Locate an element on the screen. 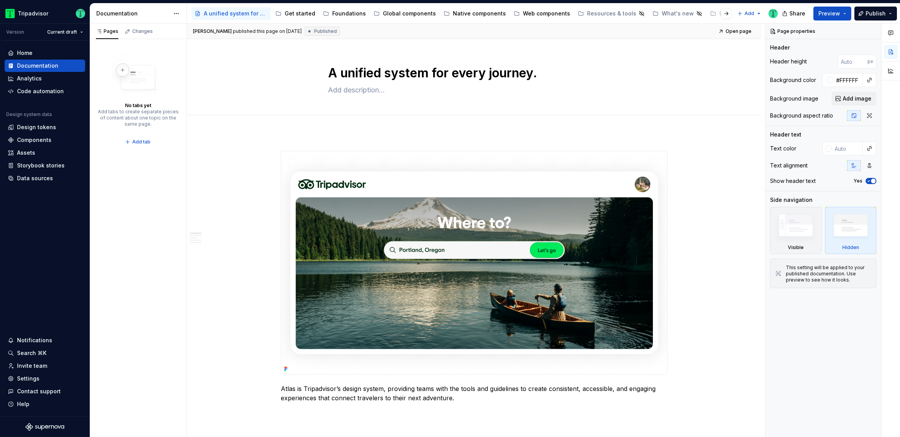 The width and height of the screenshot is (900, 437). button: TripadvisorThomas Dittmer is located at coordinates (45, 13).